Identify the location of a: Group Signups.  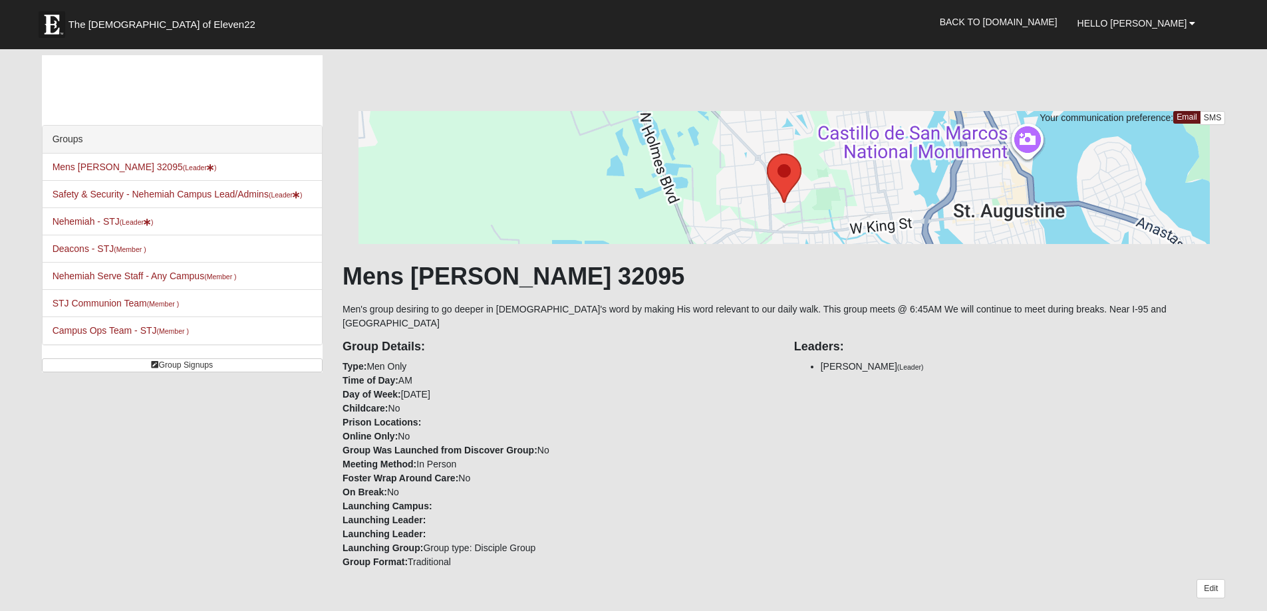
(182, 365).